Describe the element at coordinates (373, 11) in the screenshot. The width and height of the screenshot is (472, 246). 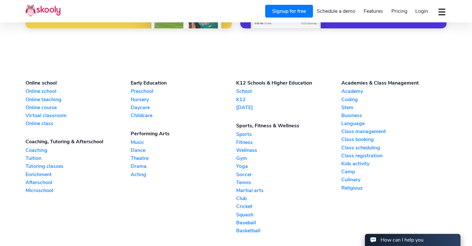
I see `a: Features` at that location.